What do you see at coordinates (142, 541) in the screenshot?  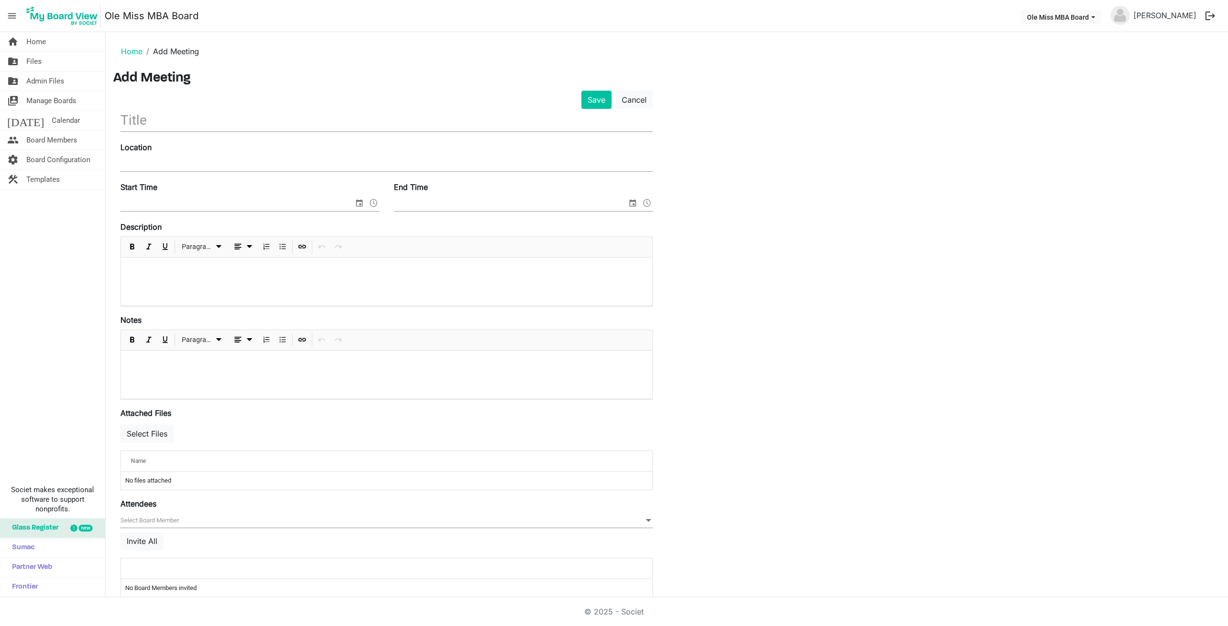 I see `button: Invite All` at bounding box center [142, 541].